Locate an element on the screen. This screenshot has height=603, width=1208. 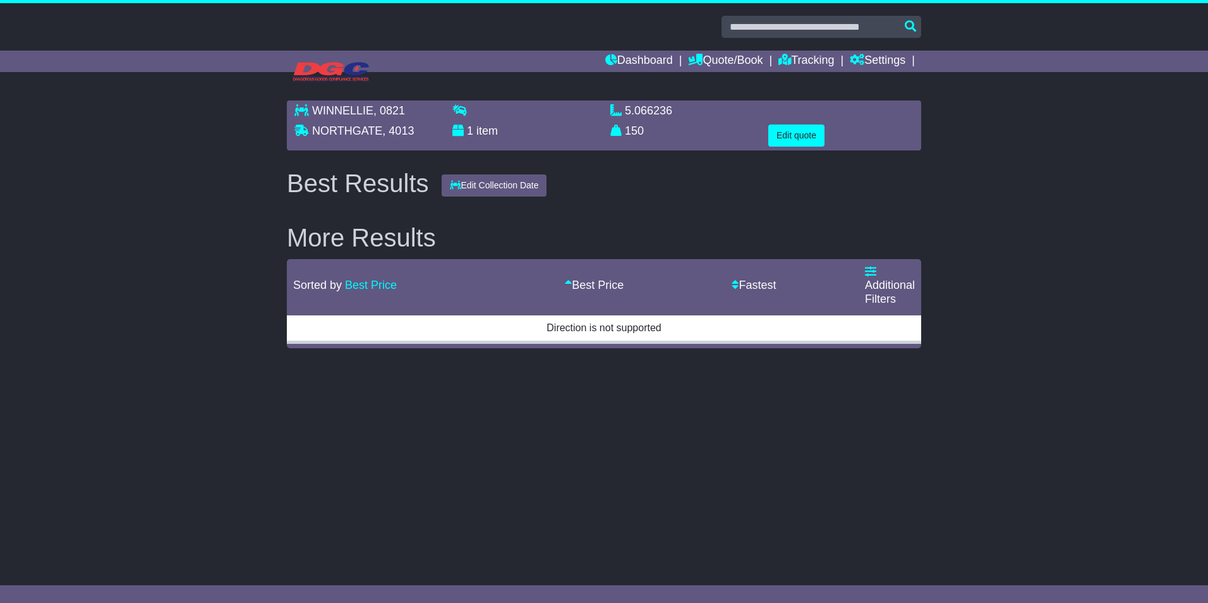
span: Sorted by is located at coordinates (317, 285).